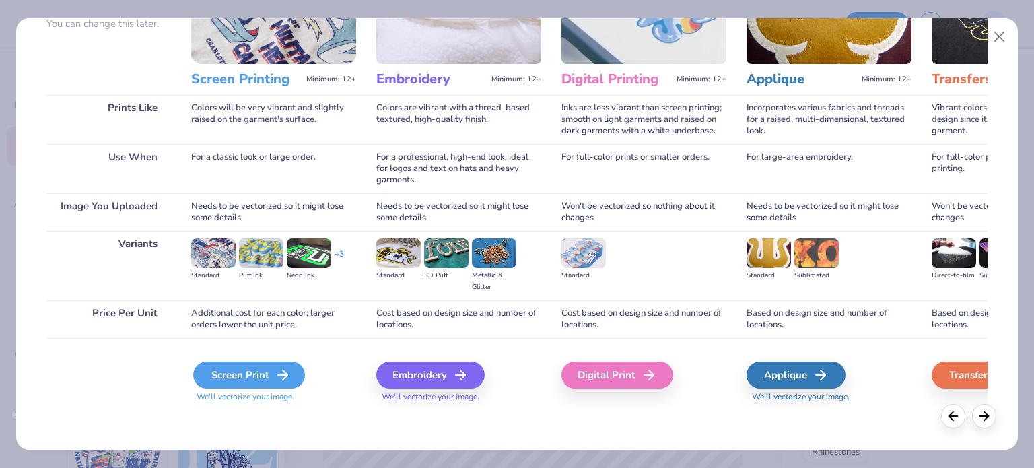 The image size is (1034, 468). I want to click on div: Price Per Unit, so click(108, 319).